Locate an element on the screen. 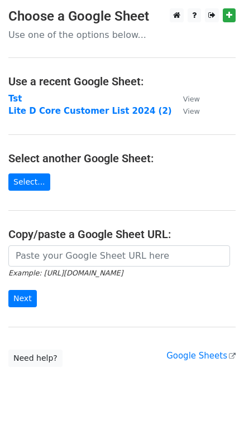 This screenshot has width=244, height=421. a: Need help? is located at coordinates (35, 358).